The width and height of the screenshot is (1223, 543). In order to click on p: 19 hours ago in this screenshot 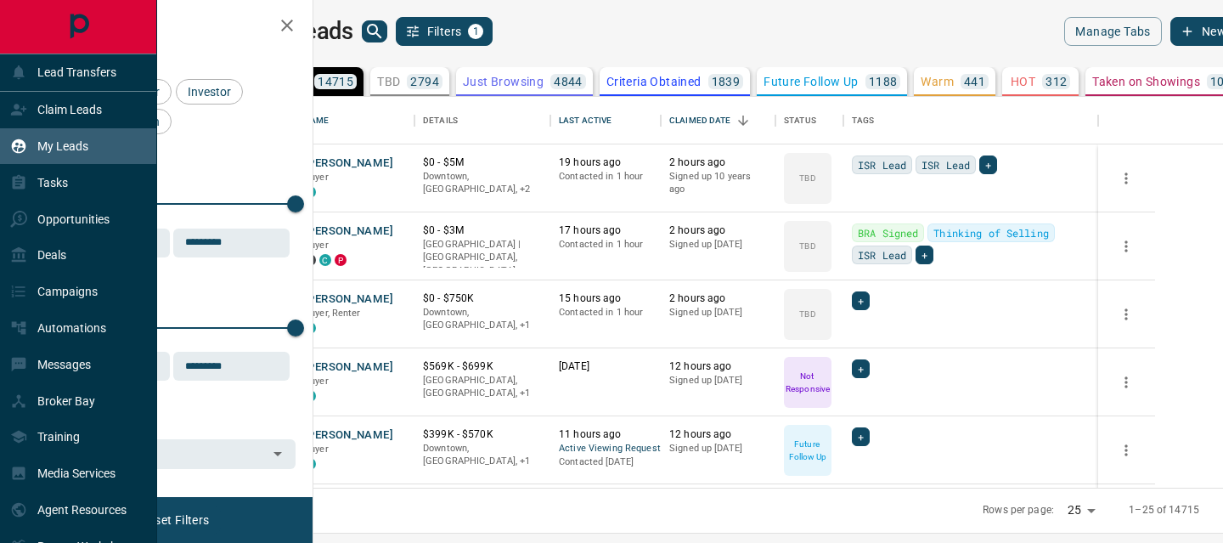, I will do `click(606, 162)`.